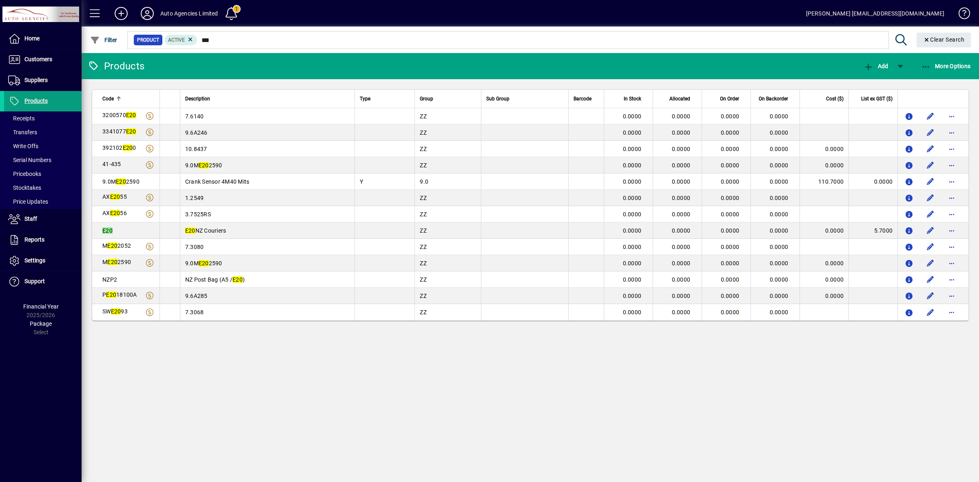 The width and height of the screenshot is (979, 482). Describe the element at coordinates (944, 40) in the screenshot. I see `button: Clear` at that location.